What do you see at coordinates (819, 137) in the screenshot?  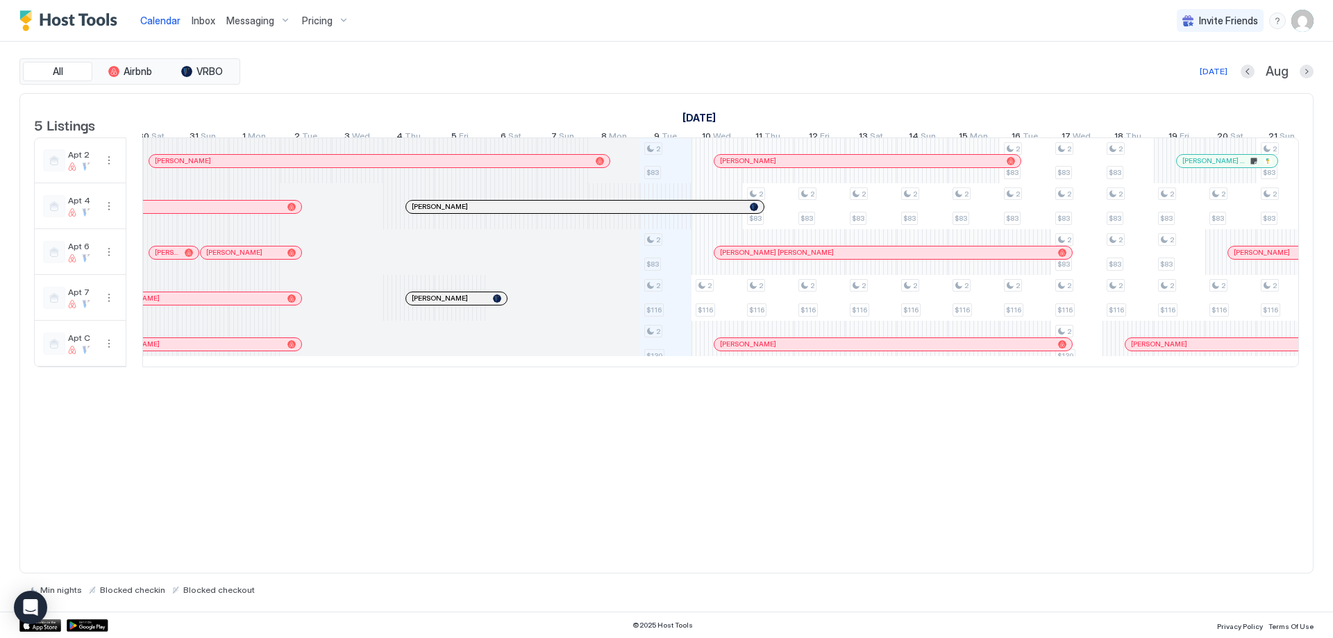 I see `a: September 12, 2025` at bounding box center [819, 137].